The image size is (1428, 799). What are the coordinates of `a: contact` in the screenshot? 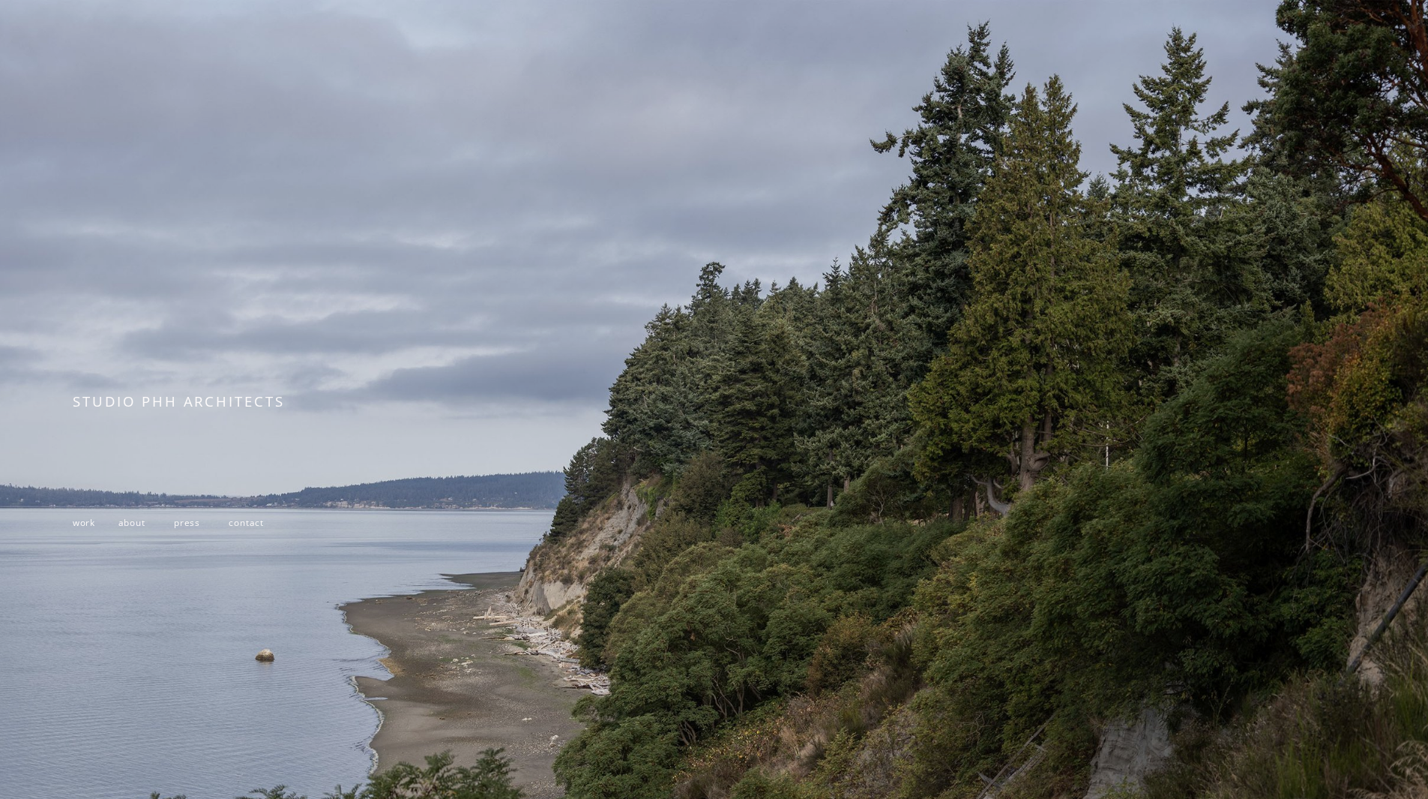 It's located at (246, 522).